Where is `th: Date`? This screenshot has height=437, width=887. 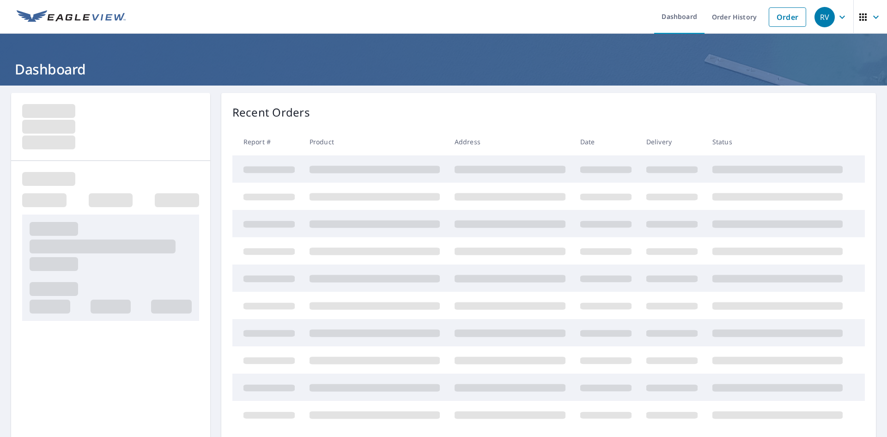
th: Date is located at coordinates (606, 141).